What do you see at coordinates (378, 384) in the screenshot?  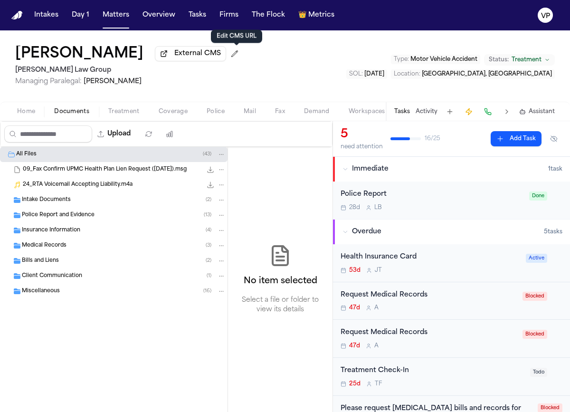 I see `span: T F` at bounding box center [378, 384].